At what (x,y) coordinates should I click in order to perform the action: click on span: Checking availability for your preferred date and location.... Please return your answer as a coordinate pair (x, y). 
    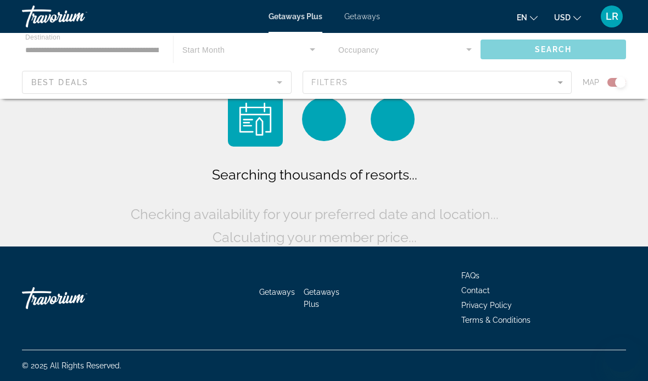
    Looking at the image, I should click on (315, 214).